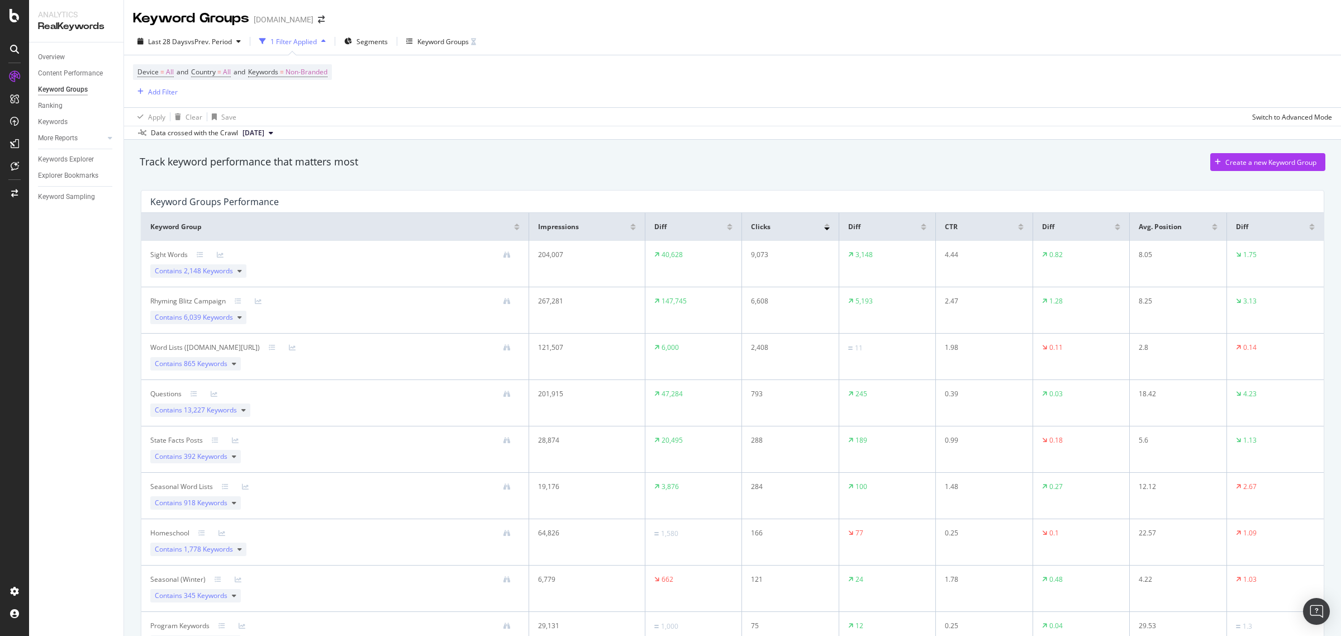 The width and height of the screenshot is (1341, 636). I want to click on a: Keyword Groups, so click(77, 89).